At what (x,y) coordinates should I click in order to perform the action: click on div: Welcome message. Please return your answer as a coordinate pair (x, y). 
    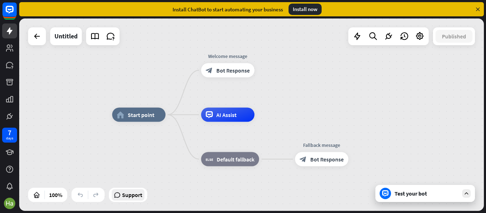
    Looking at the image, I should click on (228, 56).